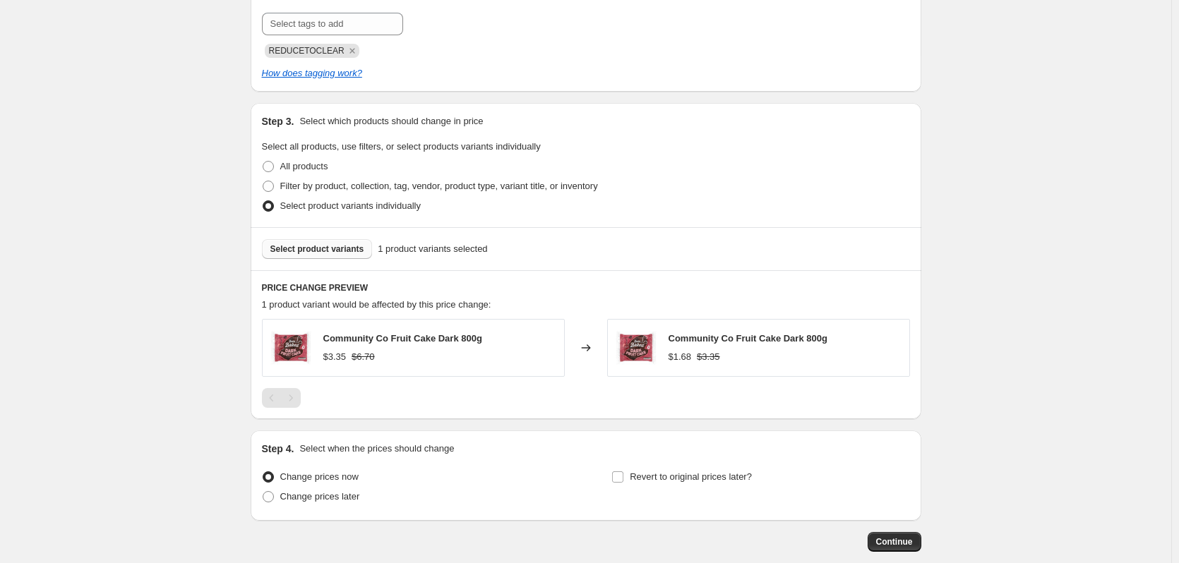 This screenshot has width=1179, height=563. Describe the element at coordinates (376, 449) in the screenshot. I see `p: Select when the prices should change` at that location.